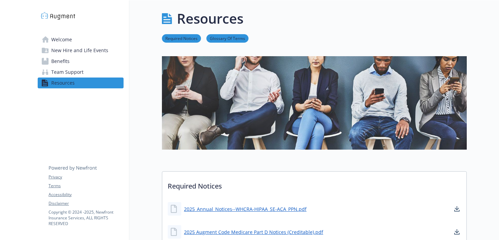 Image resolution: width=499 pixels, height=240 pixels. I want to click on span: Resources, so click(63, 83).